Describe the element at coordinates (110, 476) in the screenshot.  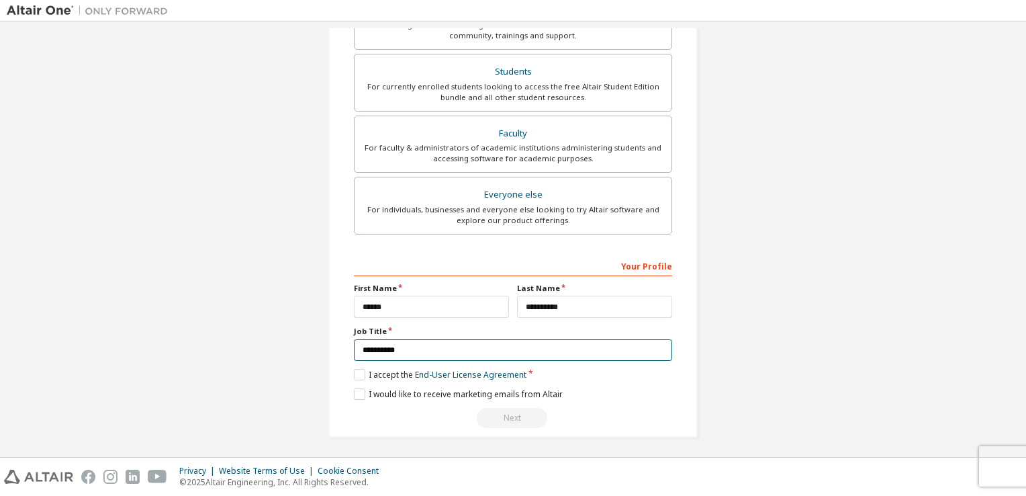
I see `img: instagram.svg` at that location.